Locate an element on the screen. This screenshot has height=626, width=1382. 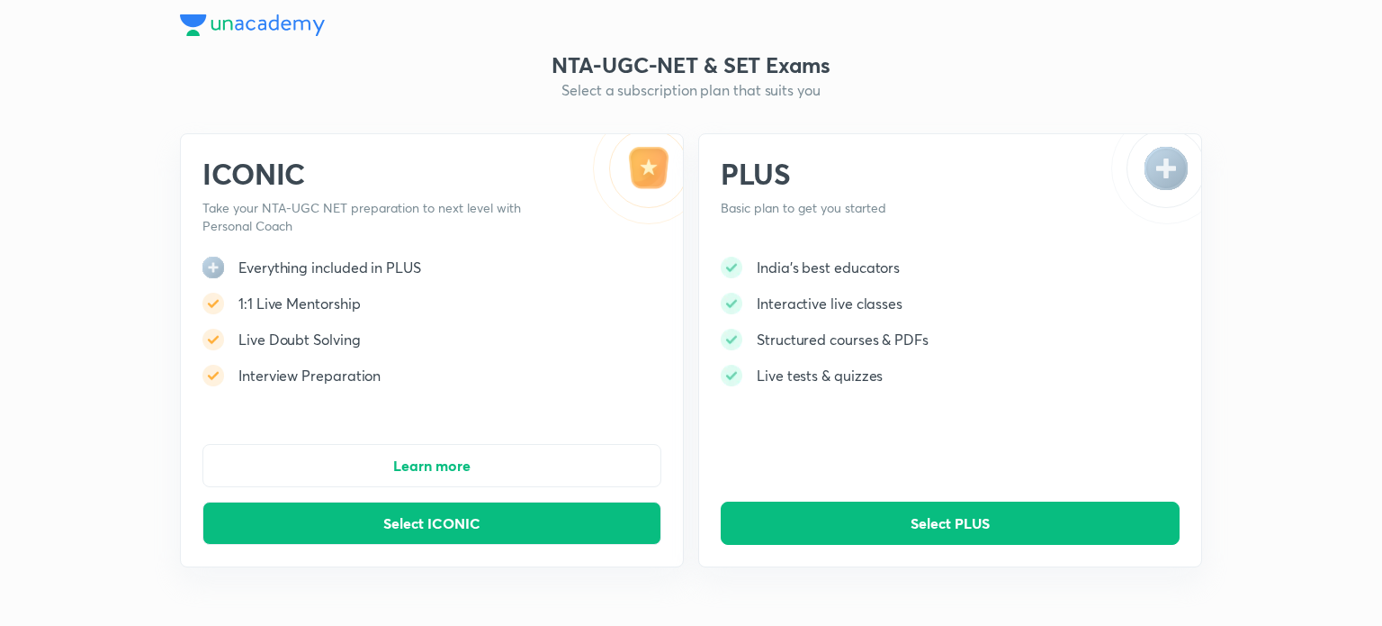
h5: Live Doubt Solving is located at coordinates (300, 339).